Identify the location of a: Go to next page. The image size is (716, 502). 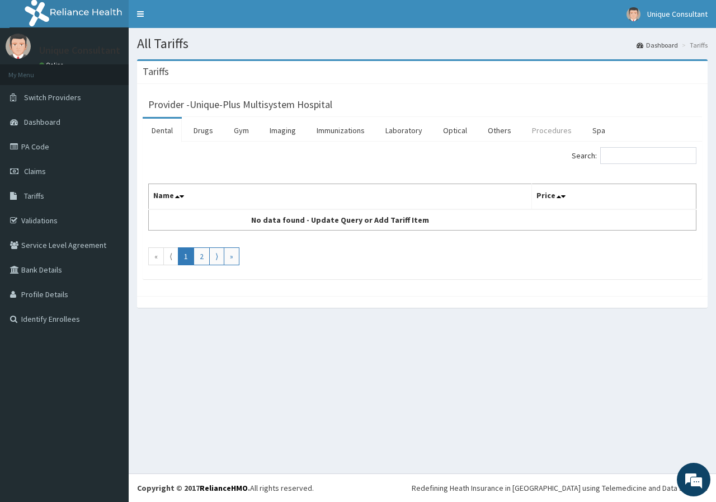
(217, 256).